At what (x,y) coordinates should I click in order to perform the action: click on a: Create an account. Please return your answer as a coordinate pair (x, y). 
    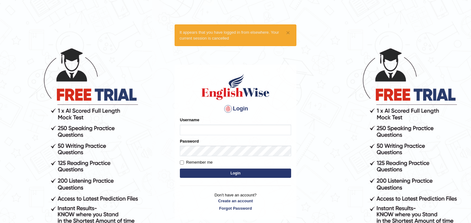
    Looking at the image, I should click on (235, 201).